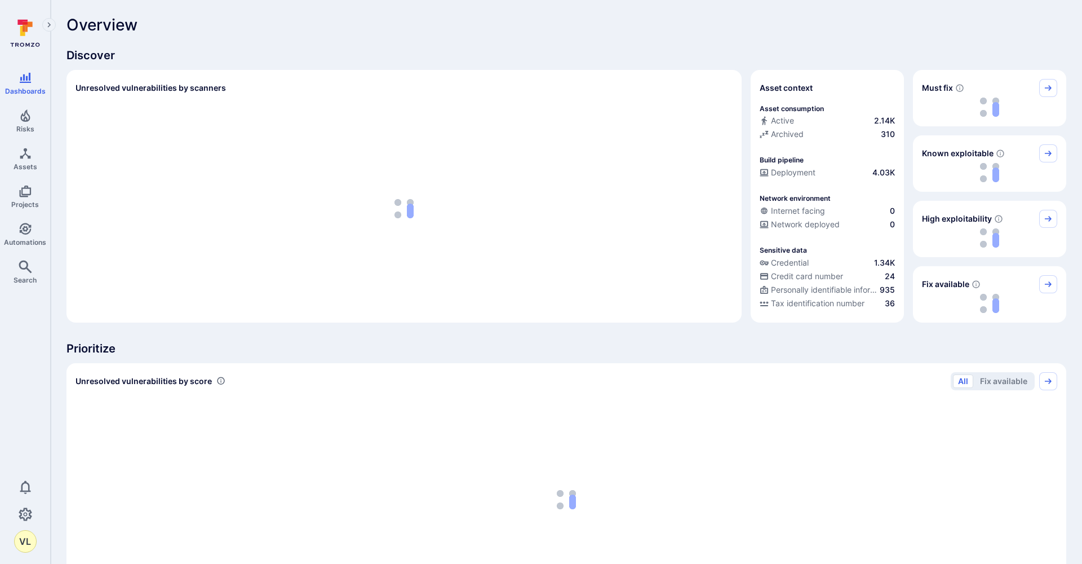  Describe the element at coordinates (884, 263) in the screenshot. I see `span: 1.34K` at that location.